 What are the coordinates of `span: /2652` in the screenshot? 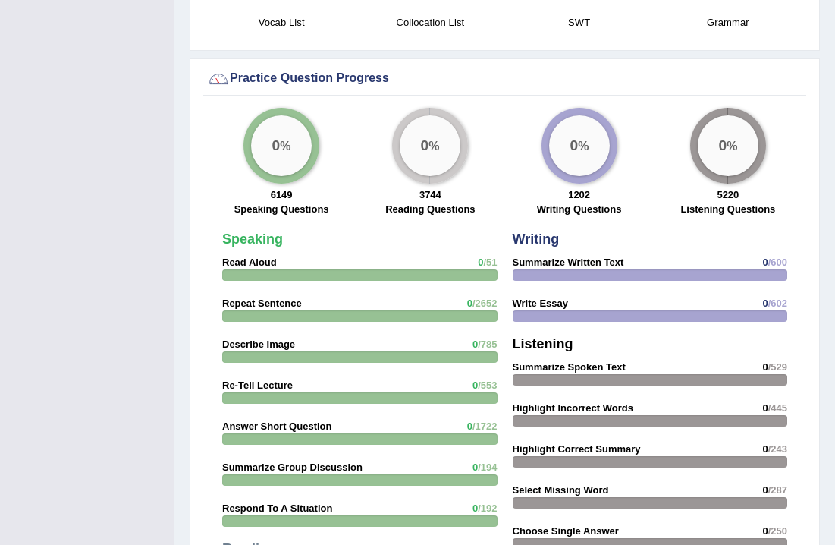 It's located at (485, 303).